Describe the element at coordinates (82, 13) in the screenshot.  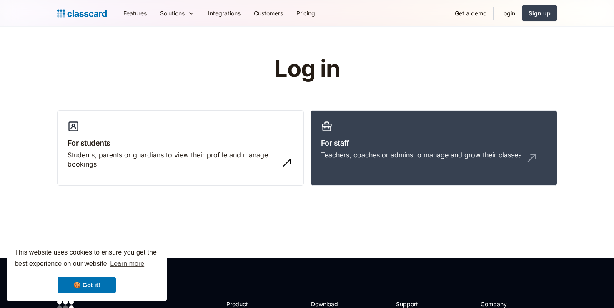
I see `a: home` at that location.